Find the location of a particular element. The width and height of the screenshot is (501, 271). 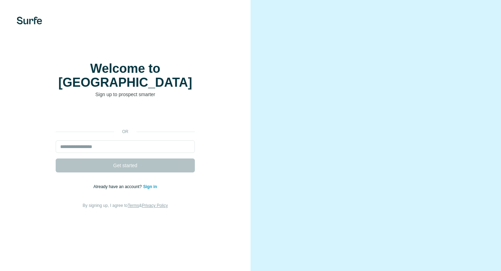

p: or is located at coordinates (125, 131).